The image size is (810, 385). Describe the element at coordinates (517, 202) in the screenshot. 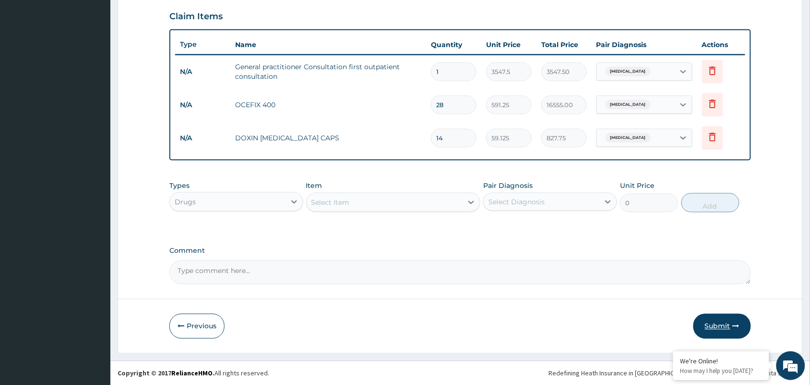

I see `div: Select Diagnosis` at that location.